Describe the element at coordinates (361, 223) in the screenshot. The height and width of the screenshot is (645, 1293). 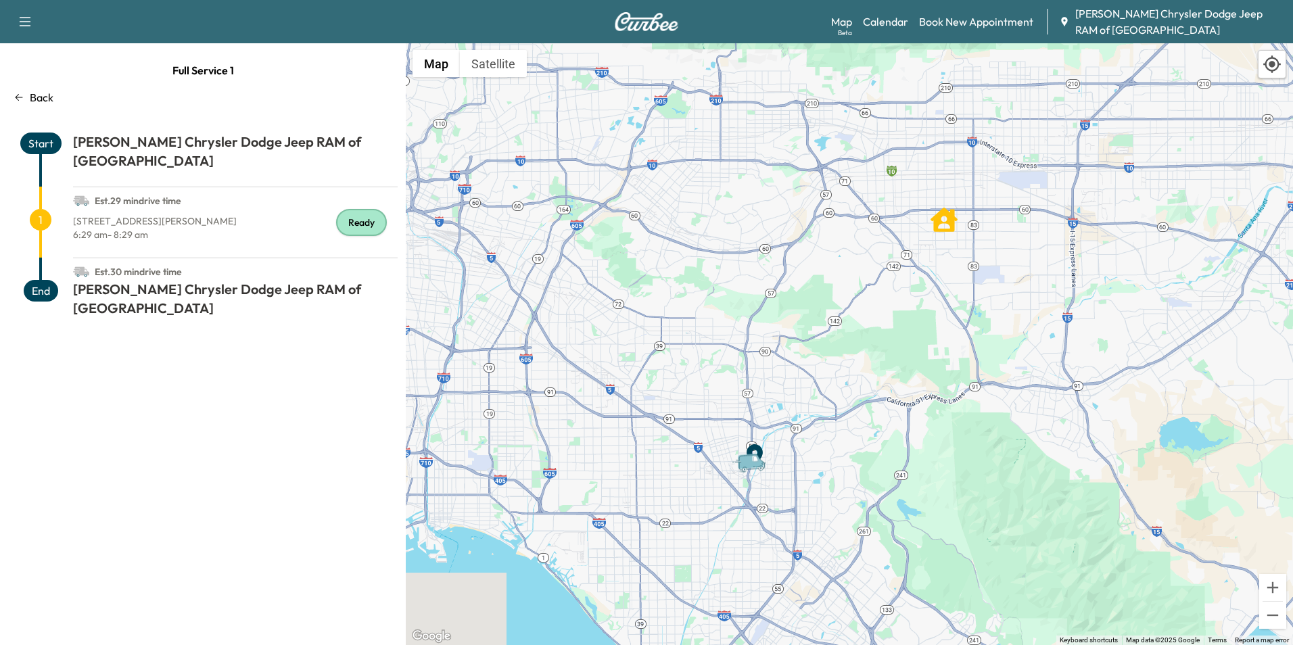
I see `div: Ready` at that location.